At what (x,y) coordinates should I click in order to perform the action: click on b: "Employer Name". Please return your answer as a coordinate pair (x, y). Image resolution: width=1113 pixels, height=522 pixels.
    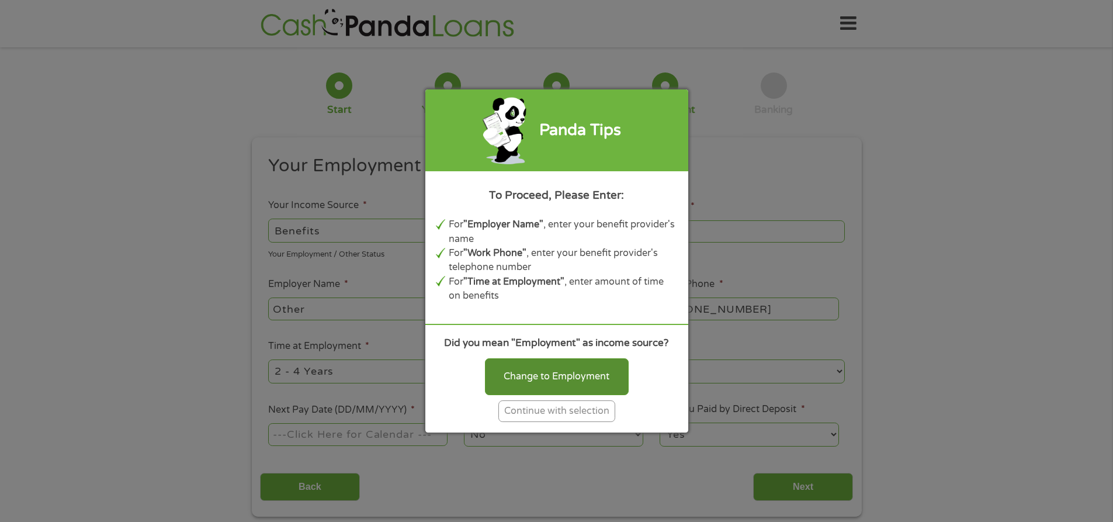
    Looking at the image, I should click on (503, 224).